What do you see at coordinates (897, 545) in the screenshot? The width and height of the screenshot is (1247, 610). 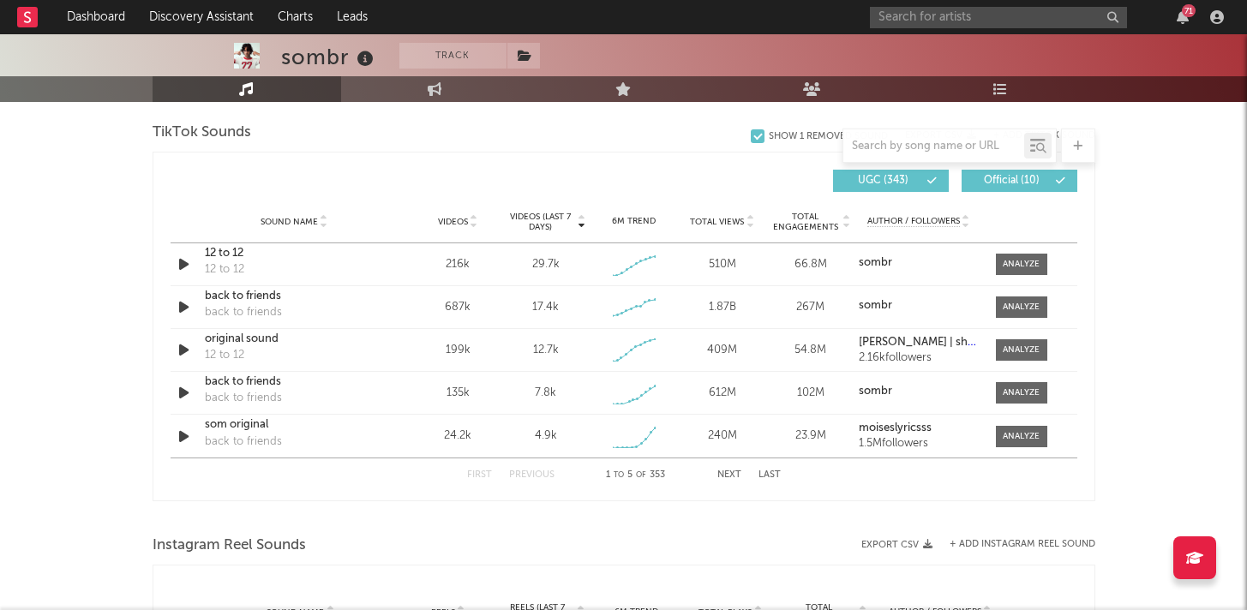 I see `button: Export CSV` at bounding box center [897, 545].